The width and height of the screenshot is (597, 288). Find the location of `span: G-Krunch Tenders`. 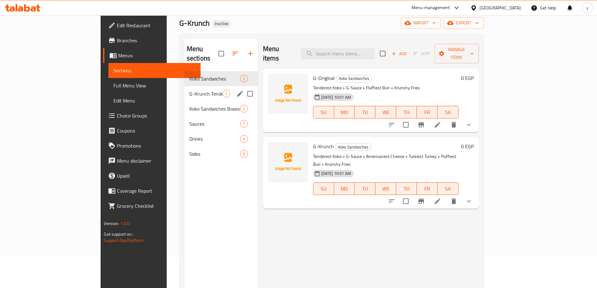

span: G-Krunch Tenders is located at coordinates (206, 94).